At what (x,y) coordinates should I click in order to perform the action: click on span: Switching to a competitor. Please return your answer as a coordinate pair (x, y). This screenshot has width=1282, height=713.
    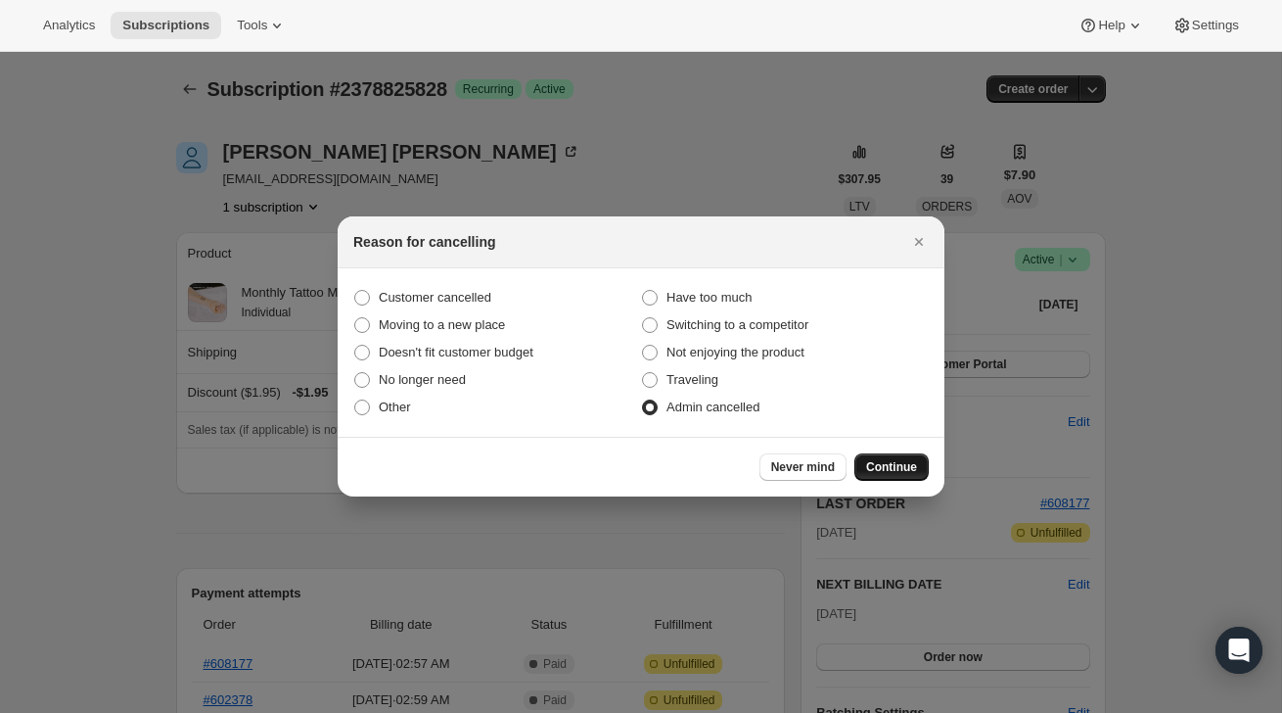
    Looking at the image, I should click on (737, 324).